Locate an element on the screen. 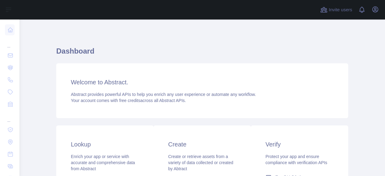 This screenshot has height=176, width=385. h3: Welcome to Abstract. is located at coordinates (202, 82).